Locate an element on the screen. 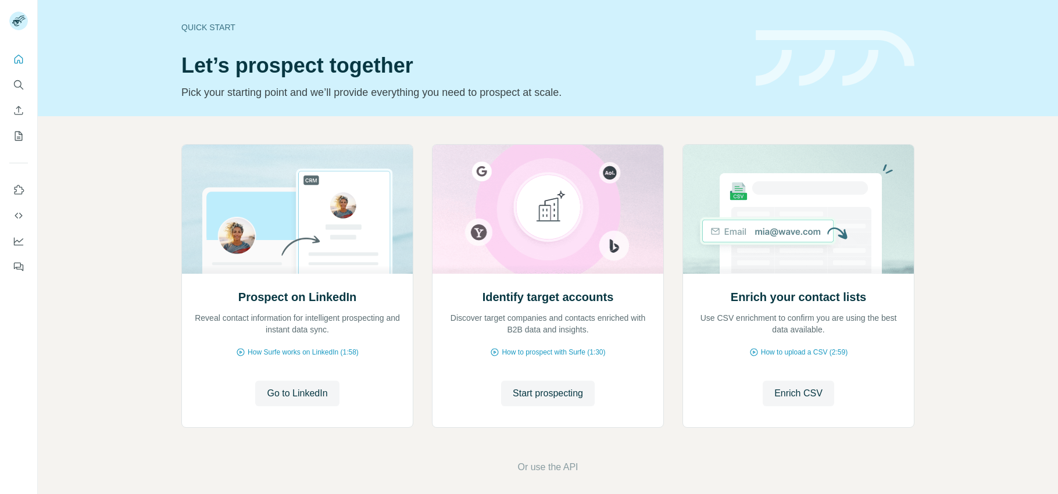  img: Enrich your contact lists is located at coordinates (798, 209).